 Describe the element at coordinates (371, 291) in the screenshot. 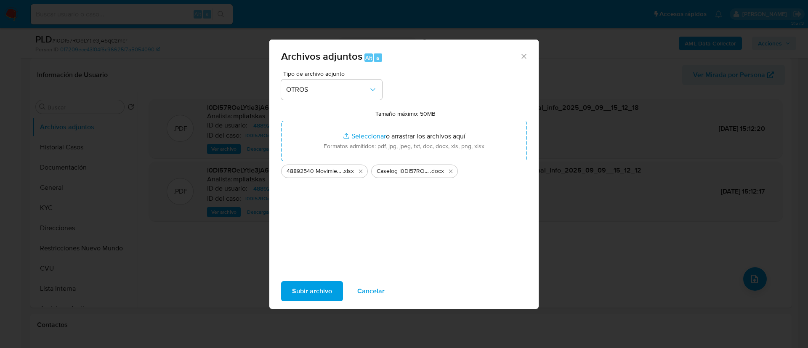

I see `span: Cancelar` at that location.